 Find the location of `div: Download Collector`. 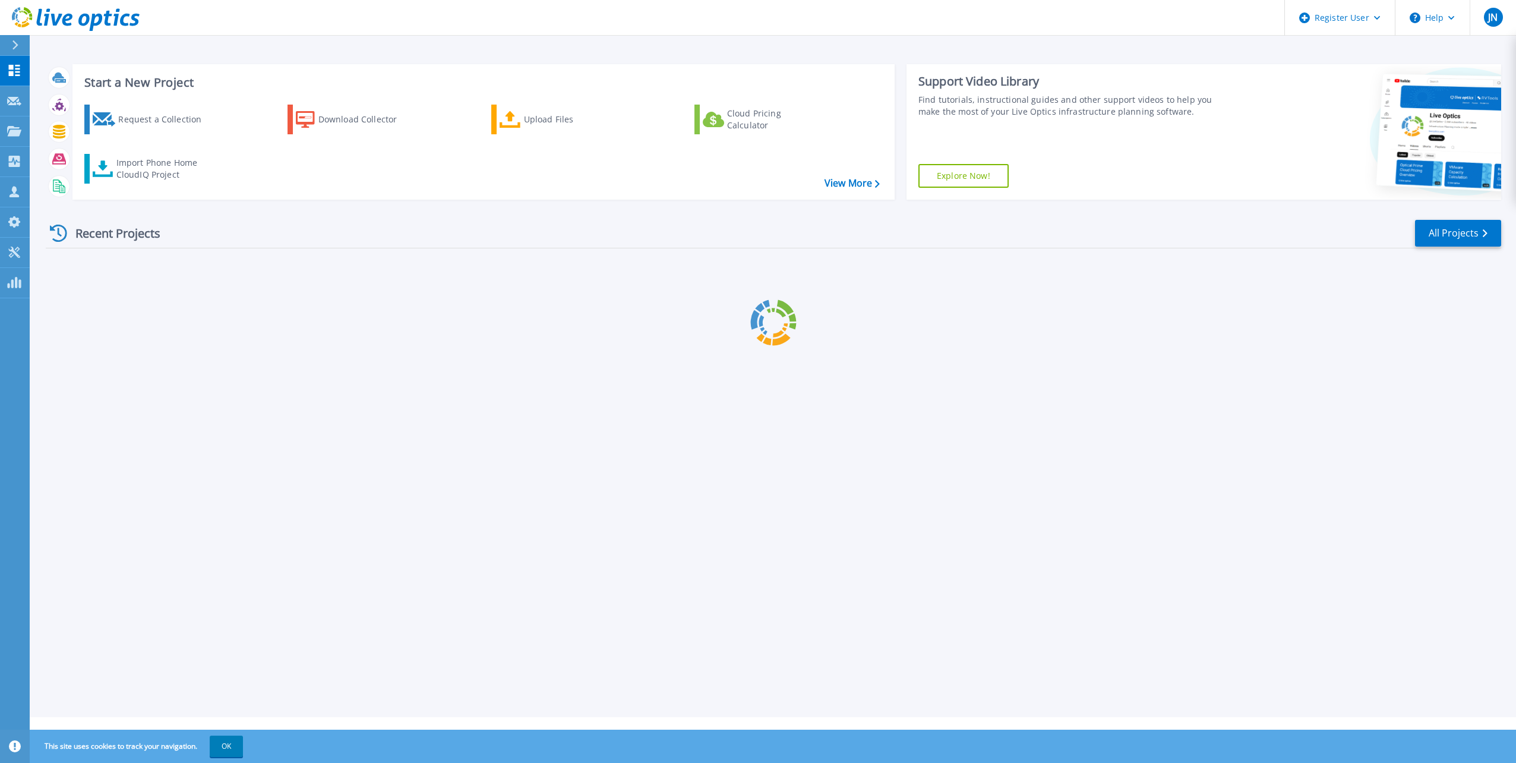

div: Download Collector is located at coordinates (366, 119).